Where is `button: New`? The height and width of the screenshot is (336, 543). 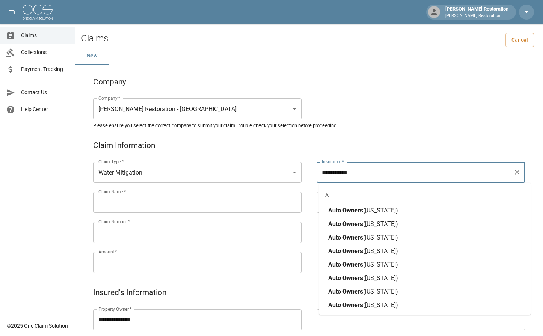
button: New is located at coordinates (92, 56).